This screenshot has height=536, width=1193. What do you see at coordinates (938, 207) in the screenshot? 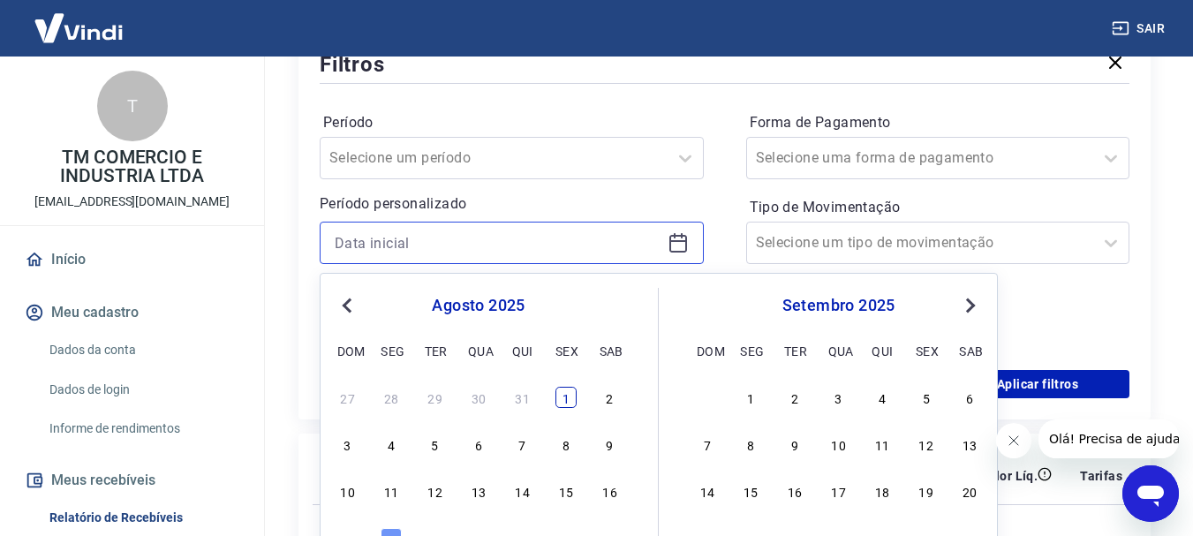
I see `label: Tipo de Movimentação` at bounding box center [938, 207].